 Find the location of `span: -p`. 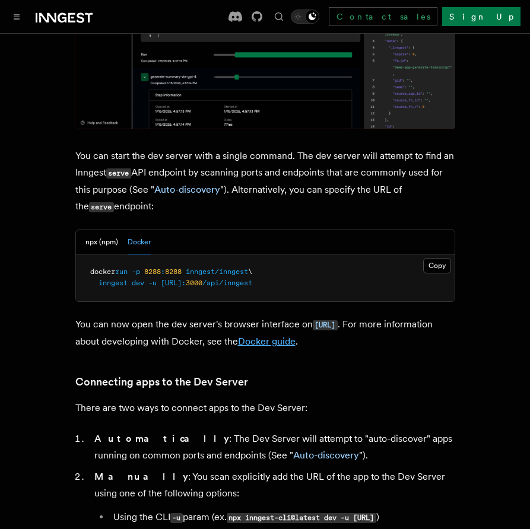

span: -p is located at coordinates (136, 272).